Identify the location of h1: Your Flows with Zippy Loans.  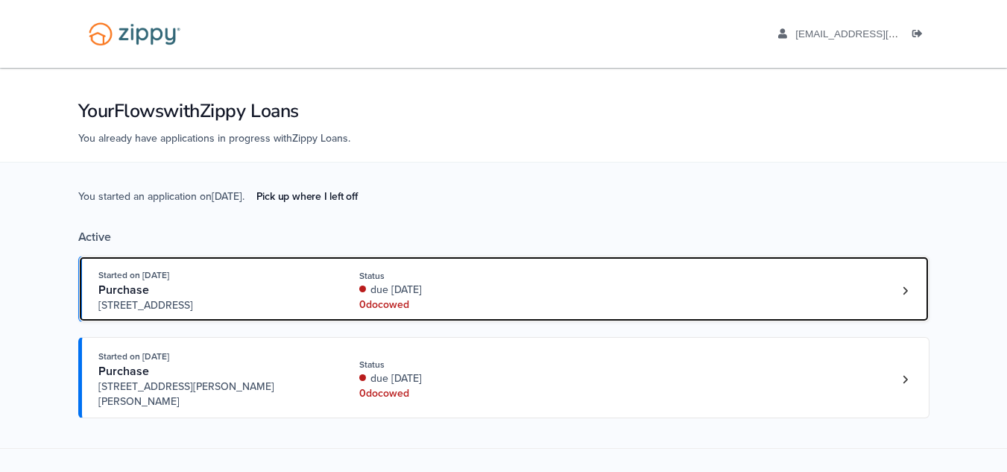
(504, 111).